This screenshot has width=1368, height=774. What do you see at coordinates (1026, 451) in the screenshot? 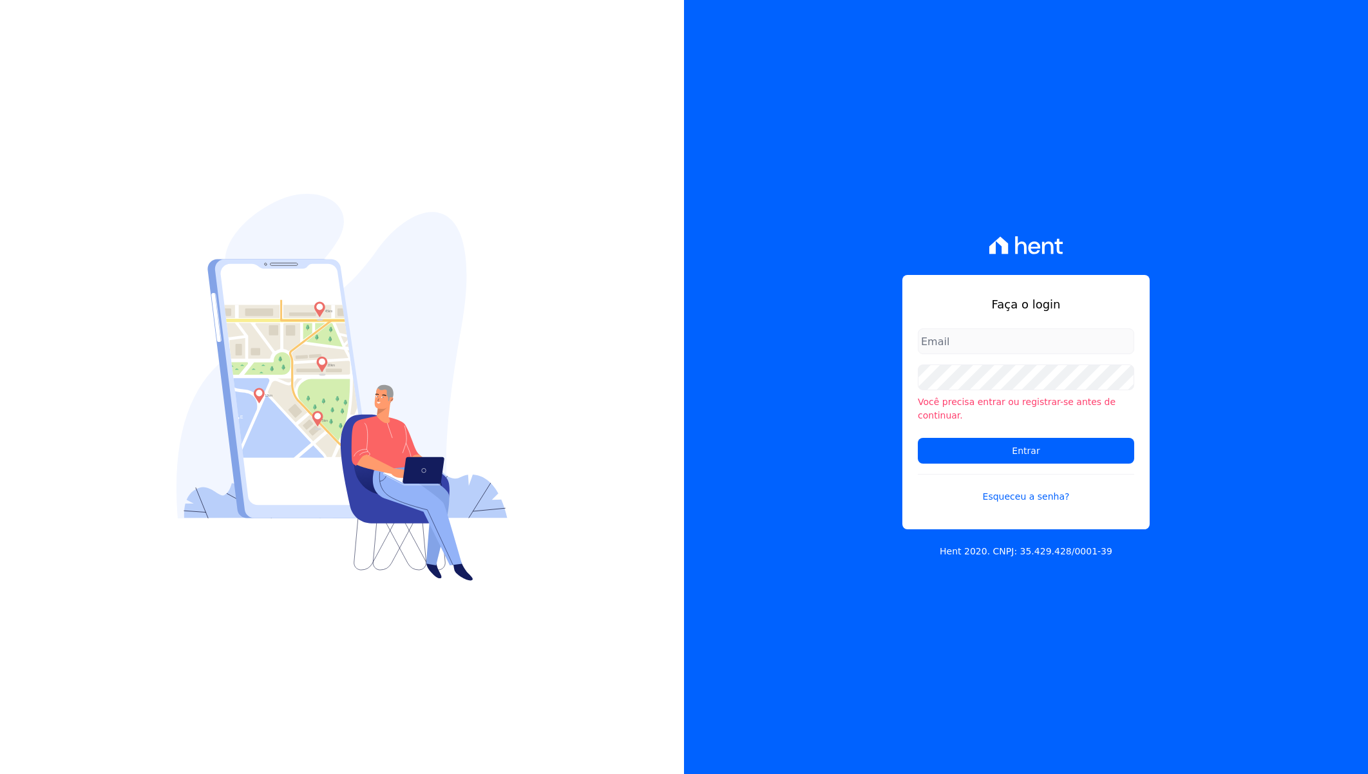
I see `input: Entrar` at bounding box center [1026, 451].